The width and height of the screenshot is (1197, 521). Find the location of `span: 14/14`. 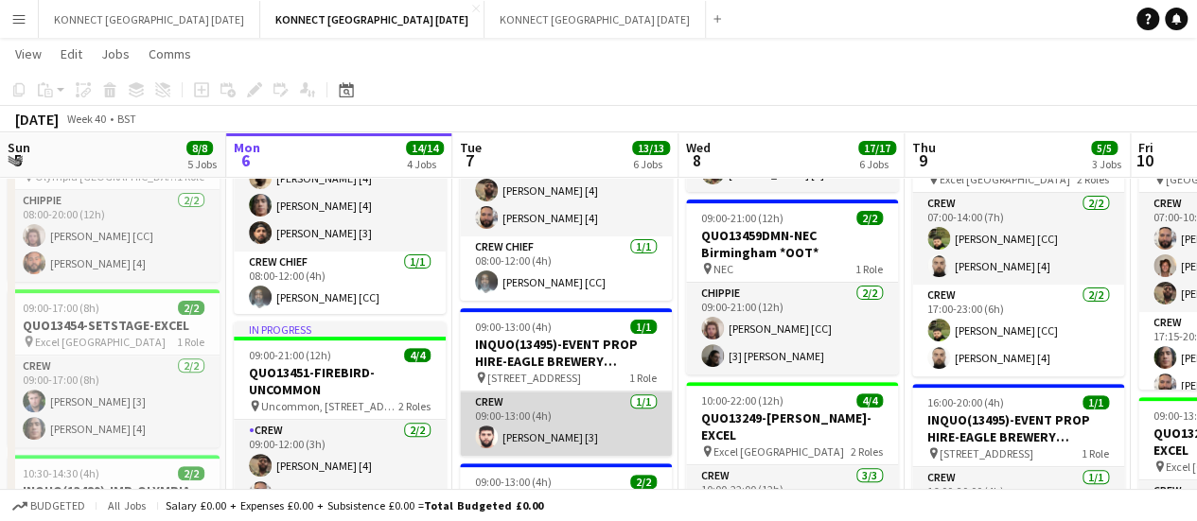

span: 14/14 is located at coordinates (425, 148).